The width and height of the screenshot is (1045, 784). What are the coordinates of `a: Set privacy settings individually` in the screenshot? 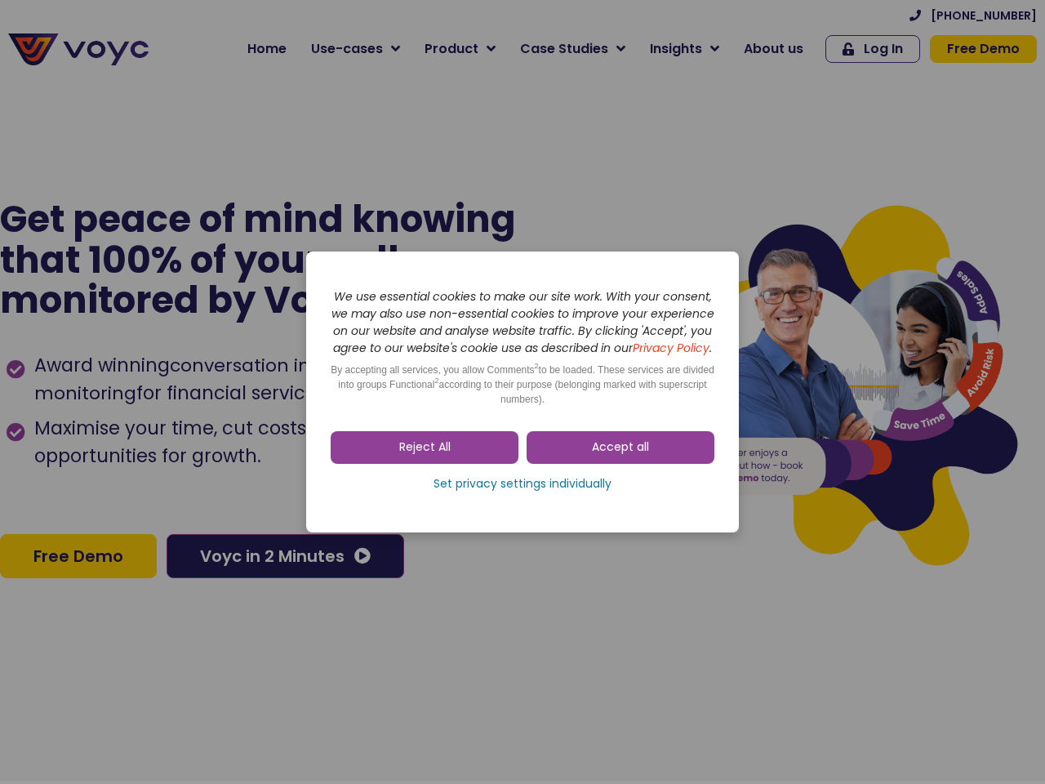 It's located at (523, 484).